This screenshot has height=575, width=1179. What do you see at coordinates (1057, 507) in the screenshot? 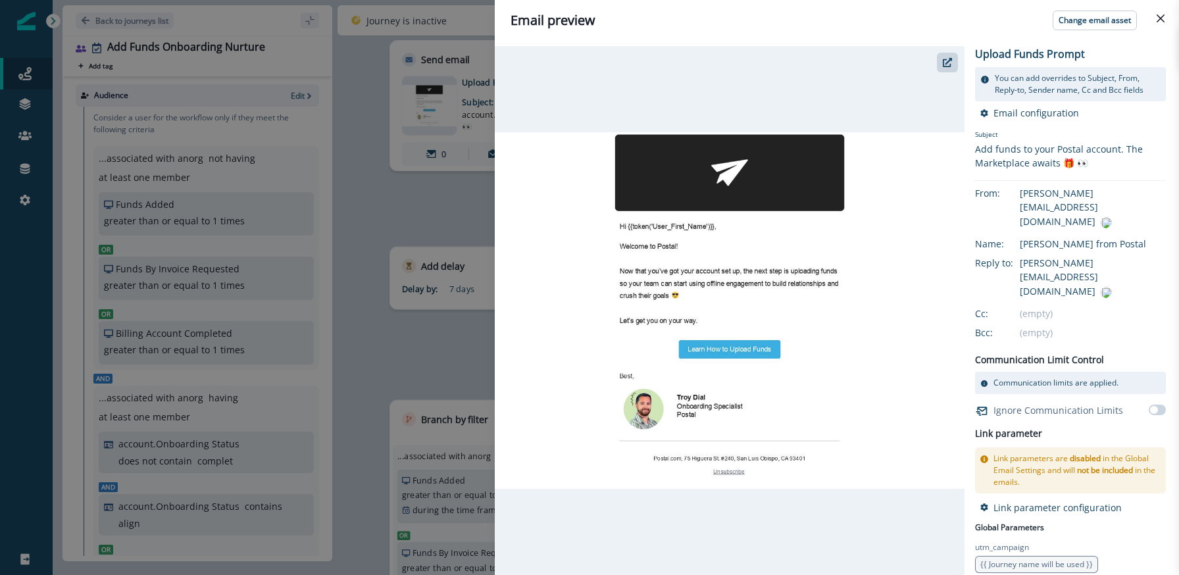
I see `p: Link parameter configuration` at bounding box center [1057, 507].